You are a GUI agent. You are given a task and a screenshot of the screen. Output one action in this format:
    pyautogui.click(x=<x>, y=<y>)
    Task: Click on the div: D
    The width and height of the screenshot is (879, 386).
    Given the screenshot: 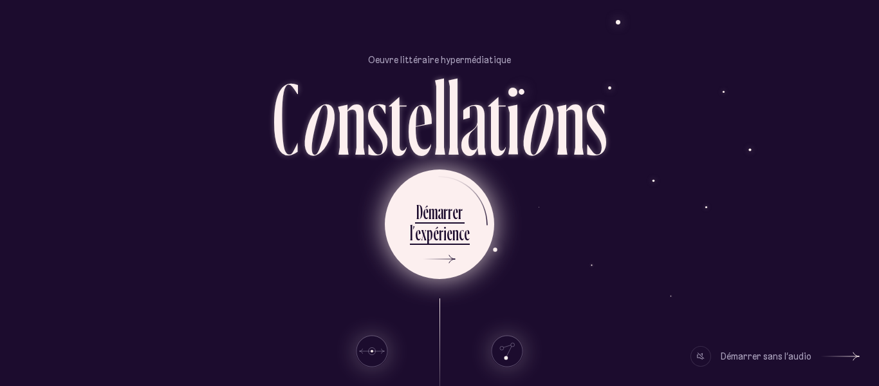 What is the action you would take?
    pyautogui.click(x=420, y=211)
    